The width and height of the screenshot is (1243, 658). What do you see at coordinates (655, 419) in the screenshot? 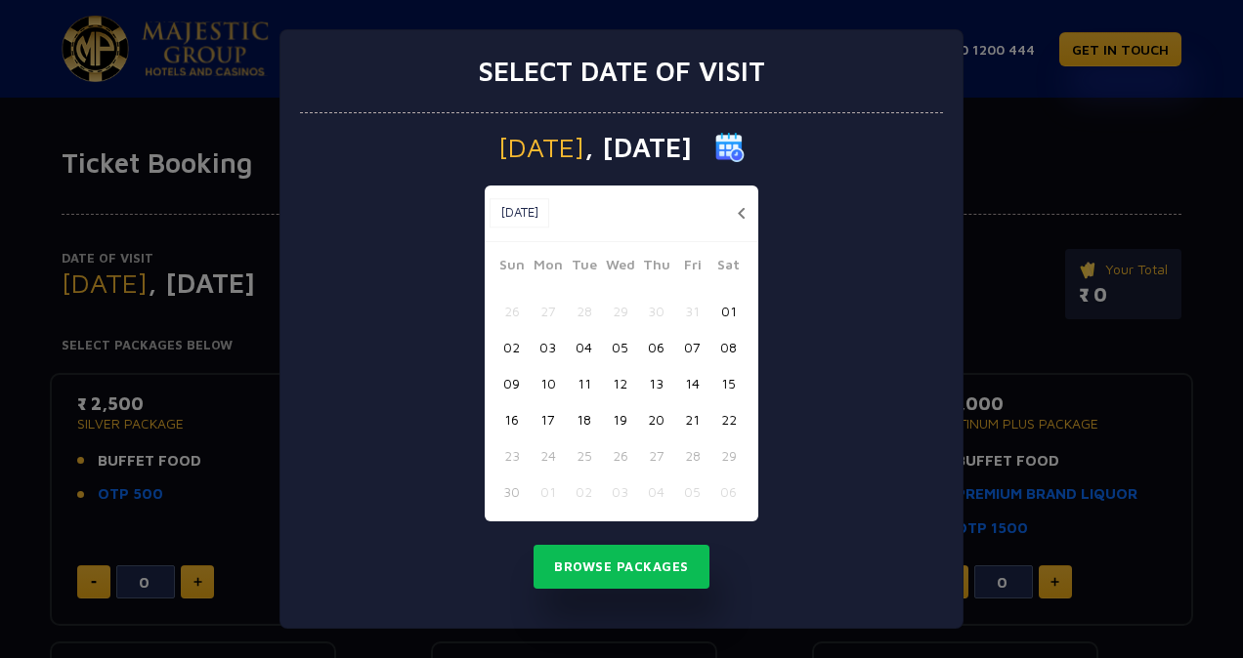
I see `button: 20` at bounding box center [655, 419].